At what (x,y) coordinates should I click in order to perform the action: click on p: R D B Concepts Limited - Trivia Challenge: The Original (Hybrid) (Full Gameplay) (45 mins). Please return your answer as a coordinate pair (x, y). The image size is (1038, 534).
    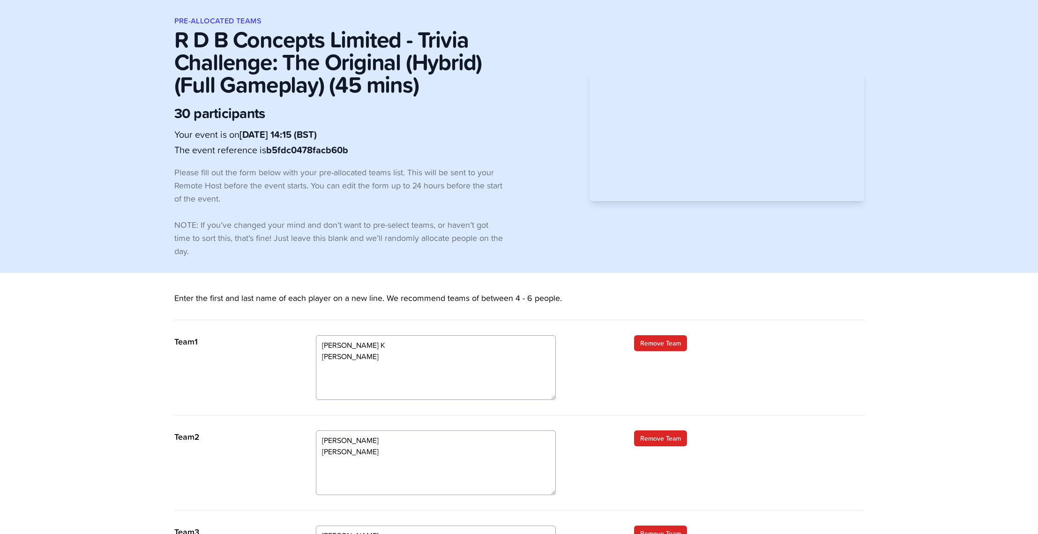
    Looking at the image, I should click on (339, 62).